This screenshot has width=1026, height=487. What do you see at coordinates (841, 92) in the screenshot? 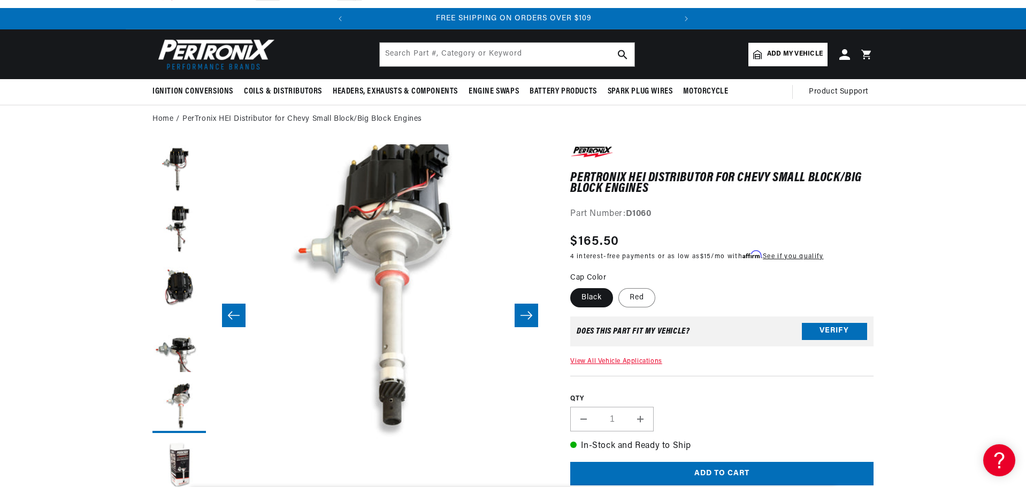
I see `summary: Product Support` at bounding box center [841, 92].